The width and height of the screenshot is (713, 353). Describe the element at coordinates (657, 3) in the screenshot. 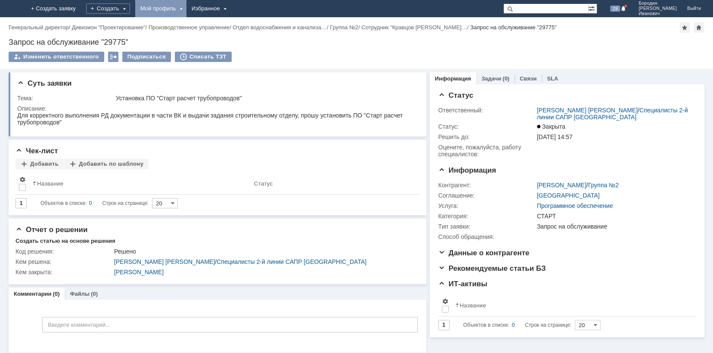

I see `span: Бородин` at that location.